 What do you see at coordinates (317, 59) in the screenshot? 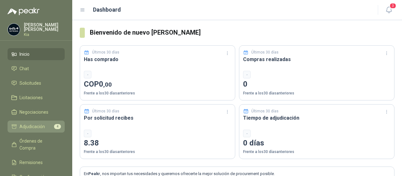
I see `h3: Compras realizadas` at bounding box center [317, 59].